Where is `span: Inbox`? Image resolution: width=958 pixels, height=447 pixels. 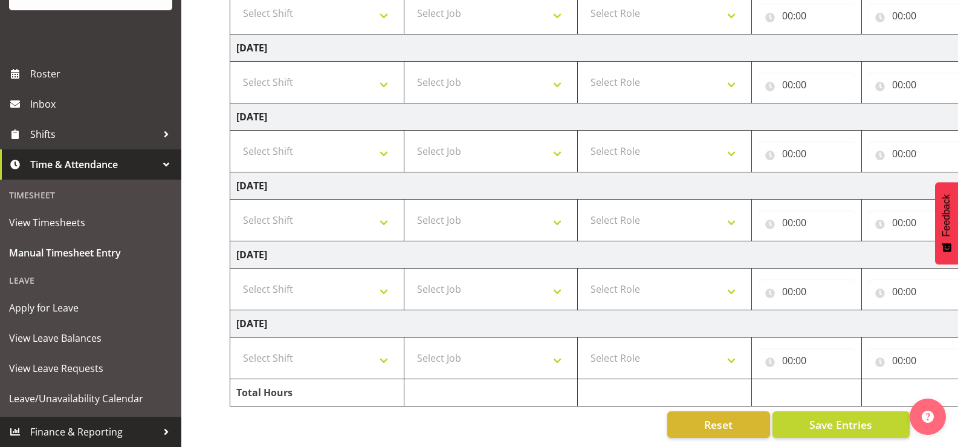
span: Inbox is located at coordinates (103, 104).